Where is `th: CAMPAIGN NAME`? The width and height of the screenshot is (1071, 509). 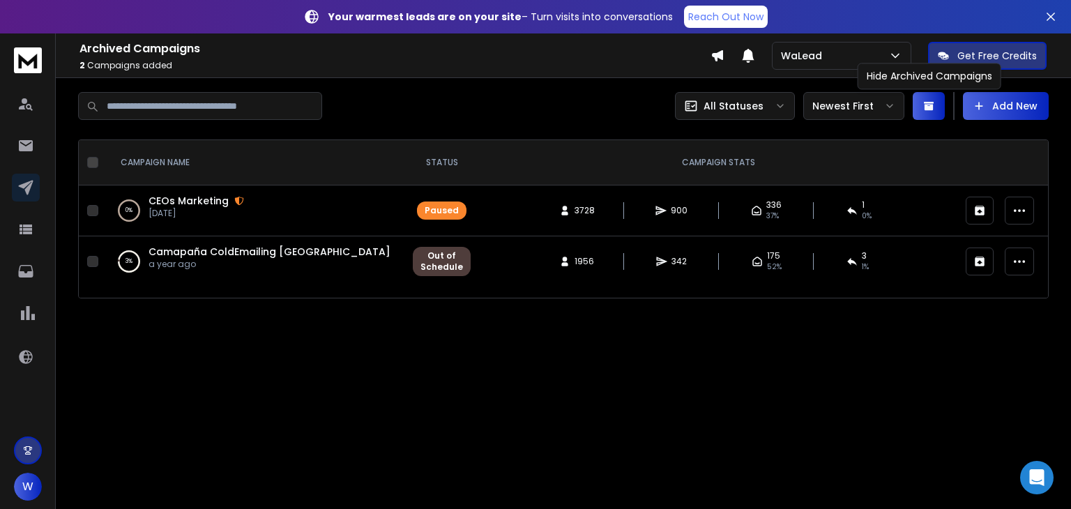 th: CAMPAIGN NAME is located at coordinates (254, 162).